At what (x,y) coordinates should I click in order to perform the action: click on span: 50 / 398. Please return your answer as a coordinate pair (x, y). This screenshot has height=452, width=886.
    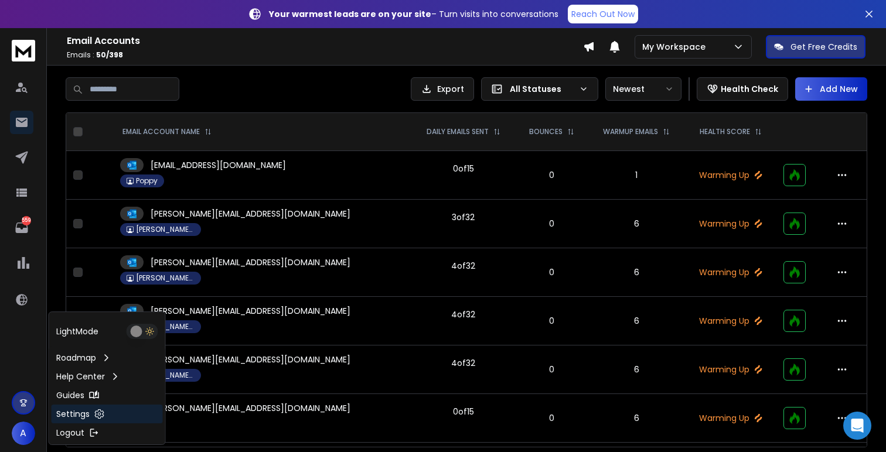
    Looking at the image, I should click on (110, 55).